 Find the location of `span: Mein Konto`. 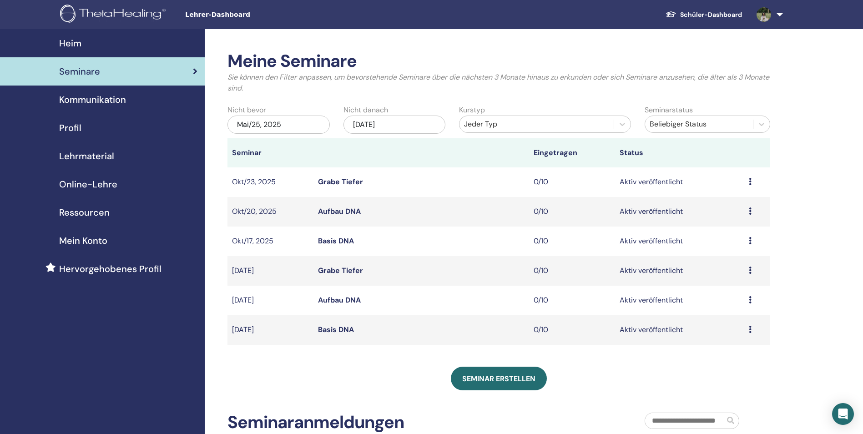

span: Mein Konto is located at coordinates (83, 241).